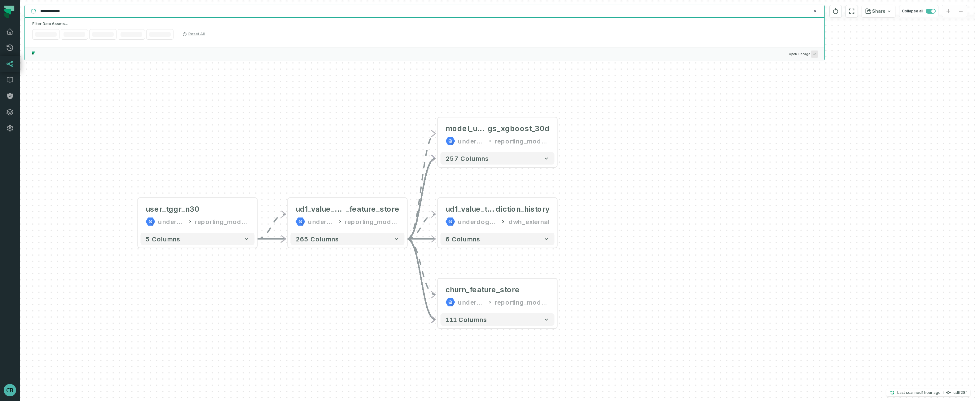 The image size is (975, 401). I want to click on span: ud1_value_segments, so click(321, 209).